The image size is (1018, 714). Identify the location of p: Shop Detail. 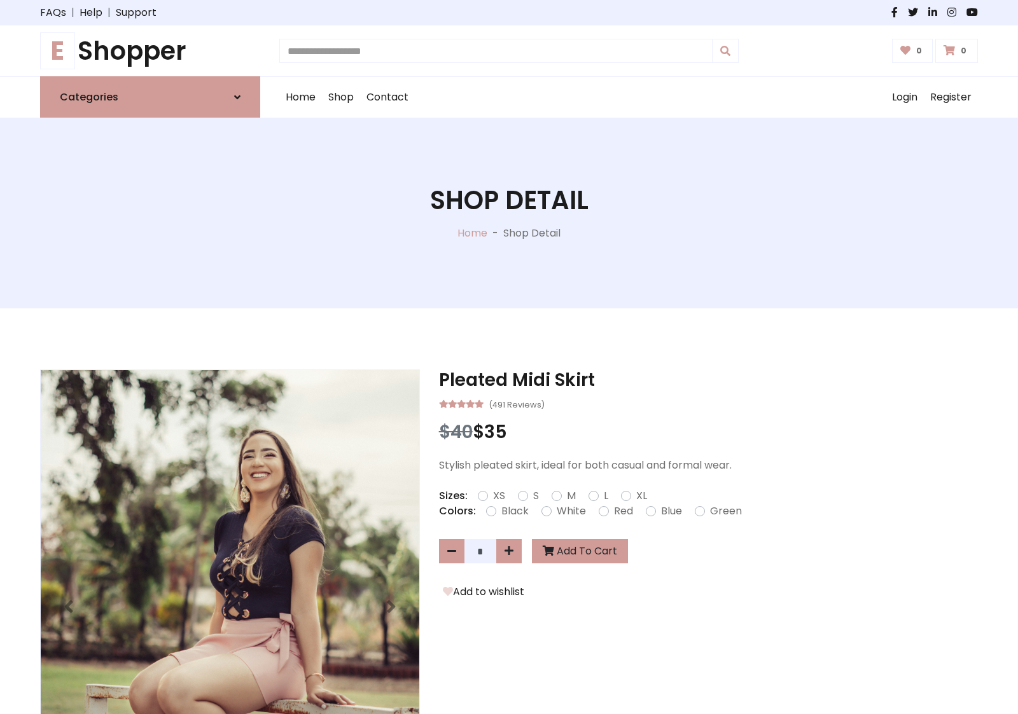
(532, 233).